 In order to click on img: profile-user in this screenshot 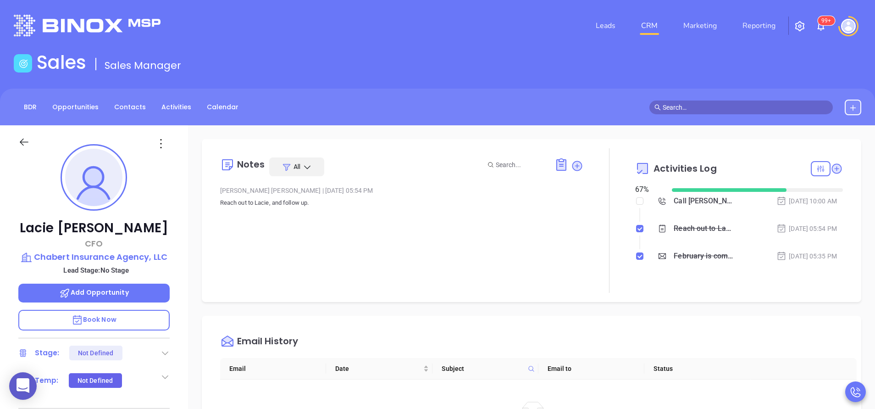, I will do `click(94, 177)`.